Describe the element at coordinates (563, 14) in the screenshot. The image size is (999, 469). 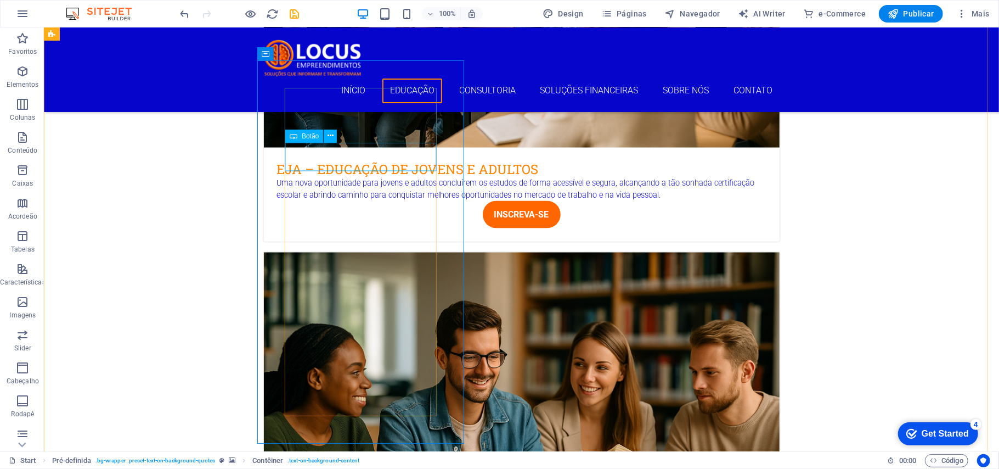
I see `span: Design` at that location.